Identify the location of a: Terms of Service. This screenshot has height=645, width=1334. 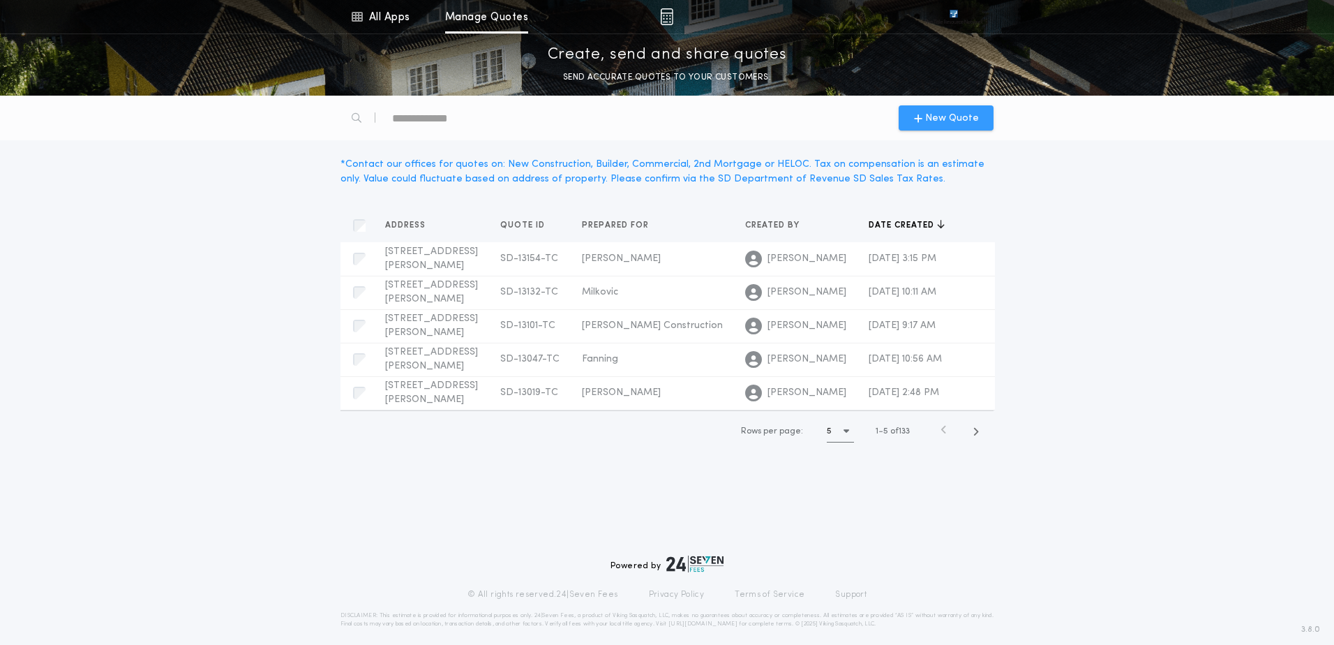
(769, 594).